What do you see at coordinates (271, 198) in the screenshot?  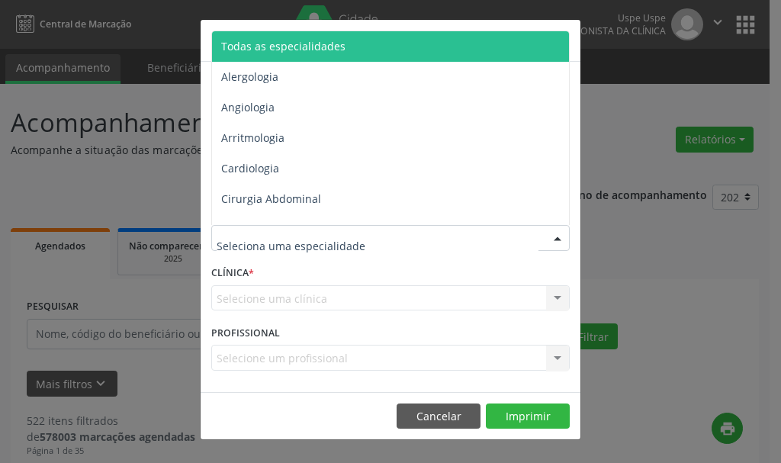 I see `span: Cirurgia Abdominal` at bounding box center [271, 198].